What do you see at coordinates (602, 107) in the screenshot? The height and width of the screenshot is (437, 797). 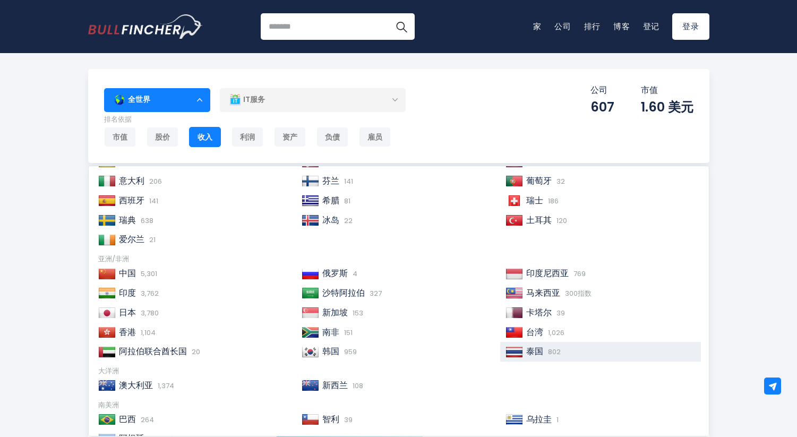 I see `font: 607` at bounding box center [602, 107].